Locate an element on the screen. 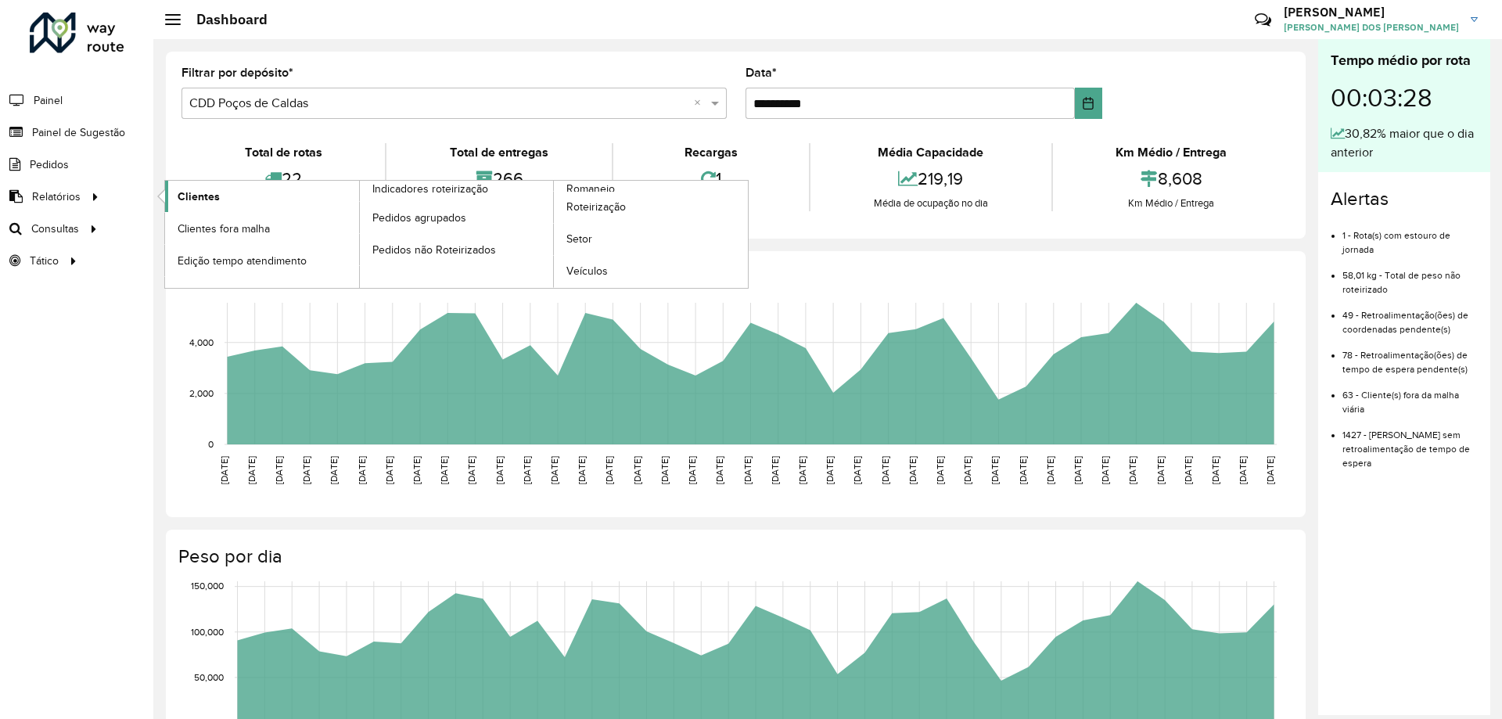  text: 2,000 is located at coordinates (201, 393).